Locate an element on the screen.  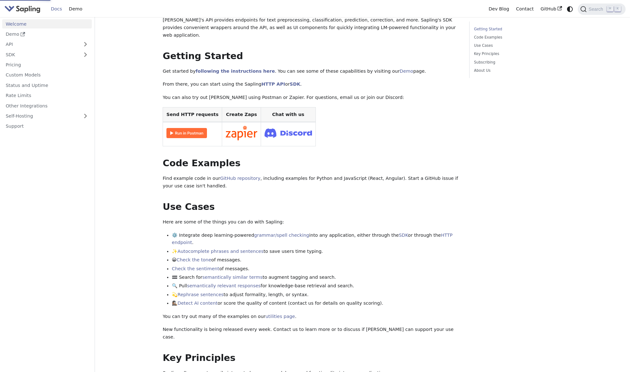
a: Docs is located at coordinates (56, 9).